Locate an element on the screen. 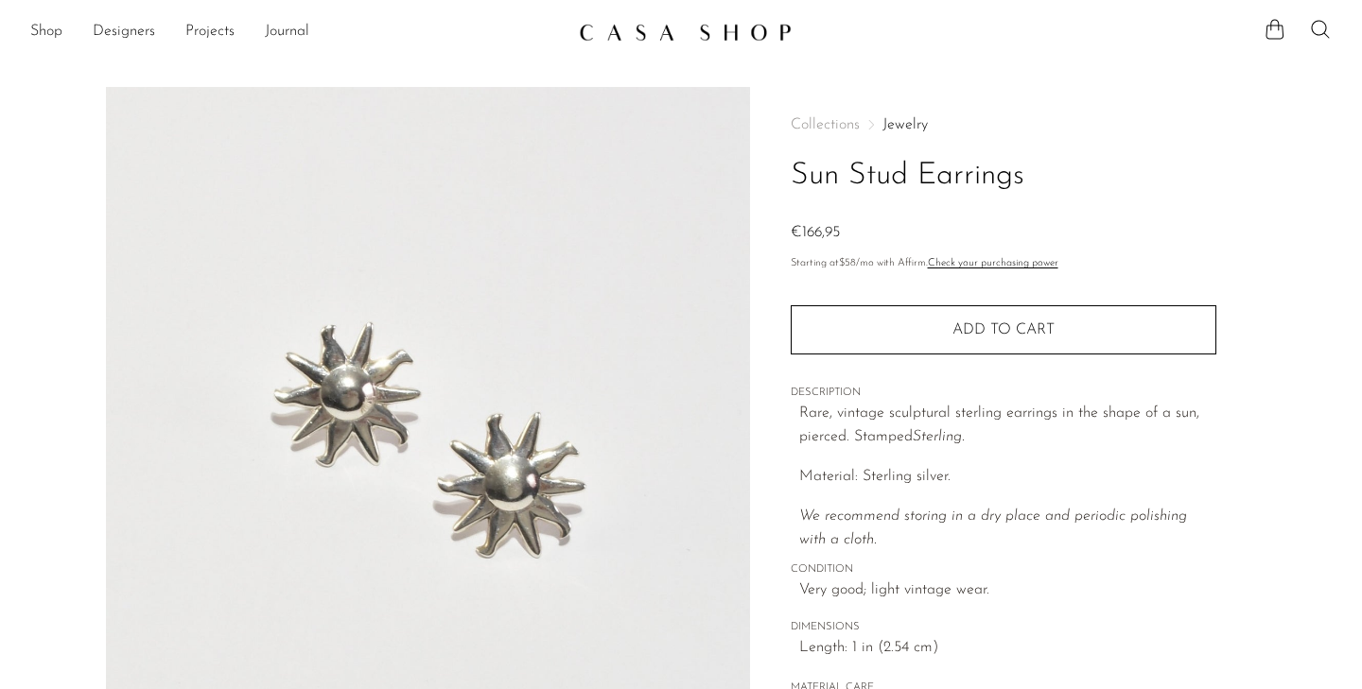 The image size is (1362, 689). nav: Desktop navigation is located at coordinates (297, 32).